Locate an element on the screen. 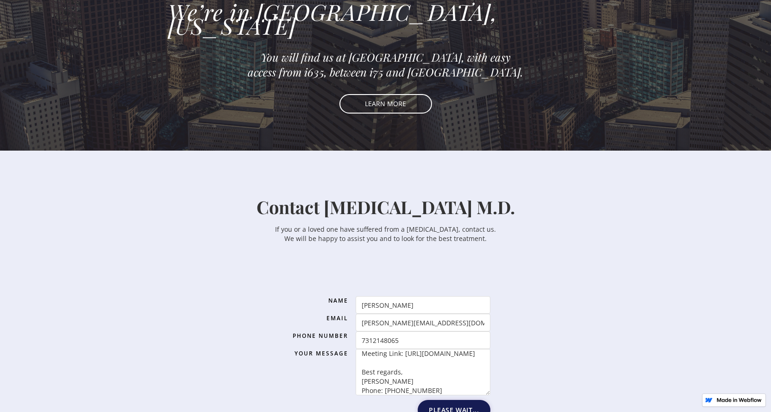 The image size is (771, 412). input: Enter your Phone Number is located at coordinates (423, 340).